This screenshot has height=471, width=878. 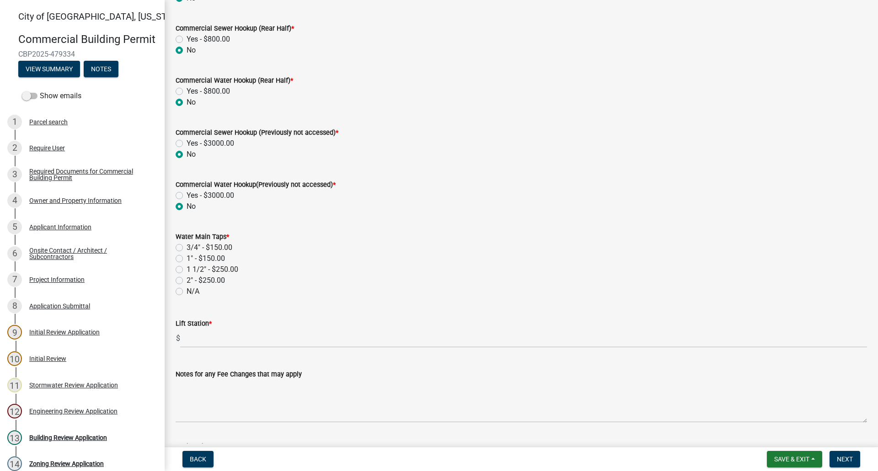 What do you see at coordinates (15, 411) in the screenshot?
I see `div: 12` at bounding box center [15, 411].